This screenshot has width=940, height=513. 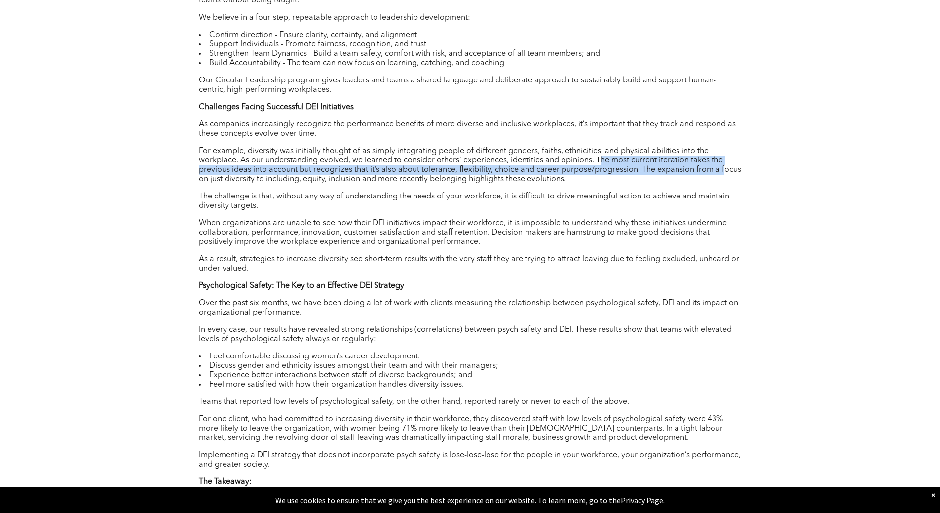 I want to click on p: When organizations are unable to see how their DEI initiatives impact their workforce, it is impo..., so click(x=470, y=232).